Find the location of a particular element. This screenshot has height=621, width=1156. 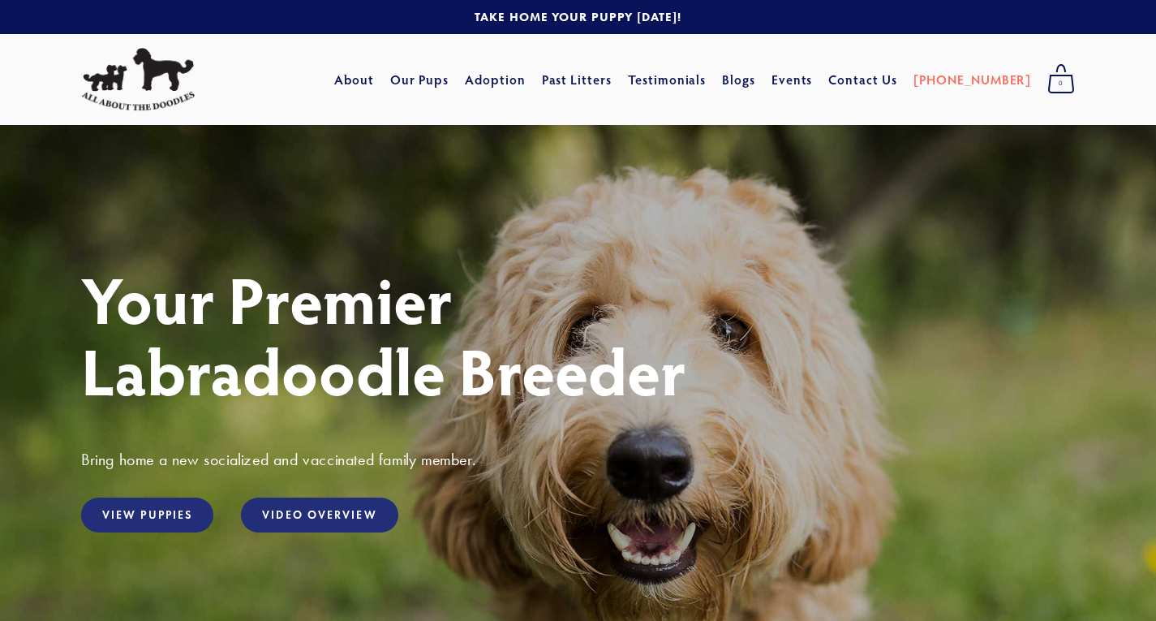

a: Our Pups is located at coordinates (420, 80).